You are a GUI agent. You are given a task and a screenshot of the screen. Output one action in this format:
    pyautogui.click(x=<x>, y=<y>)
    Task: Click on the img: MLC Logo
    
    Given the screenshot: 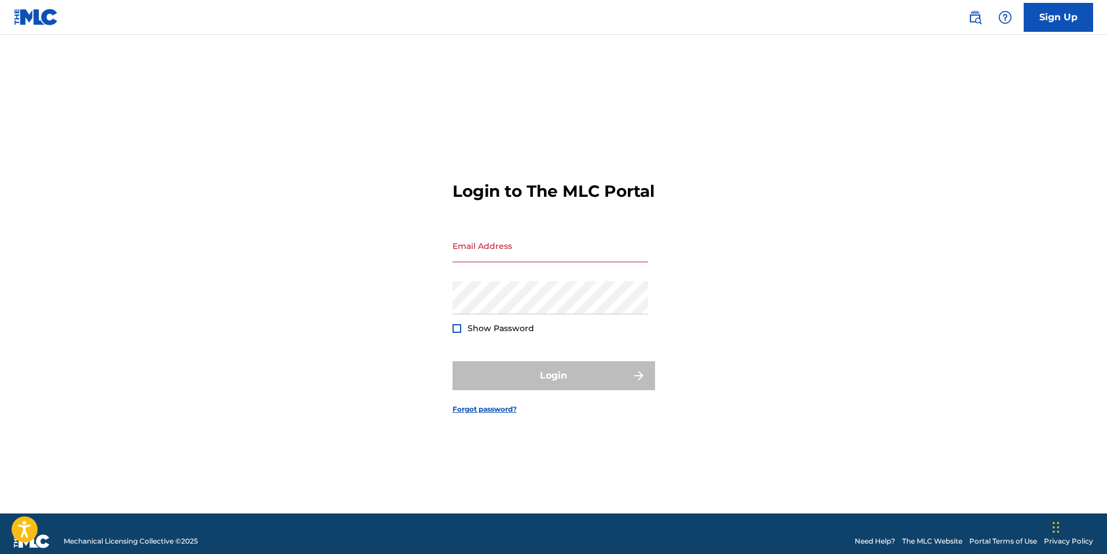 What is the action you would take?
    pyautogui.click(x=36, y=17)
    